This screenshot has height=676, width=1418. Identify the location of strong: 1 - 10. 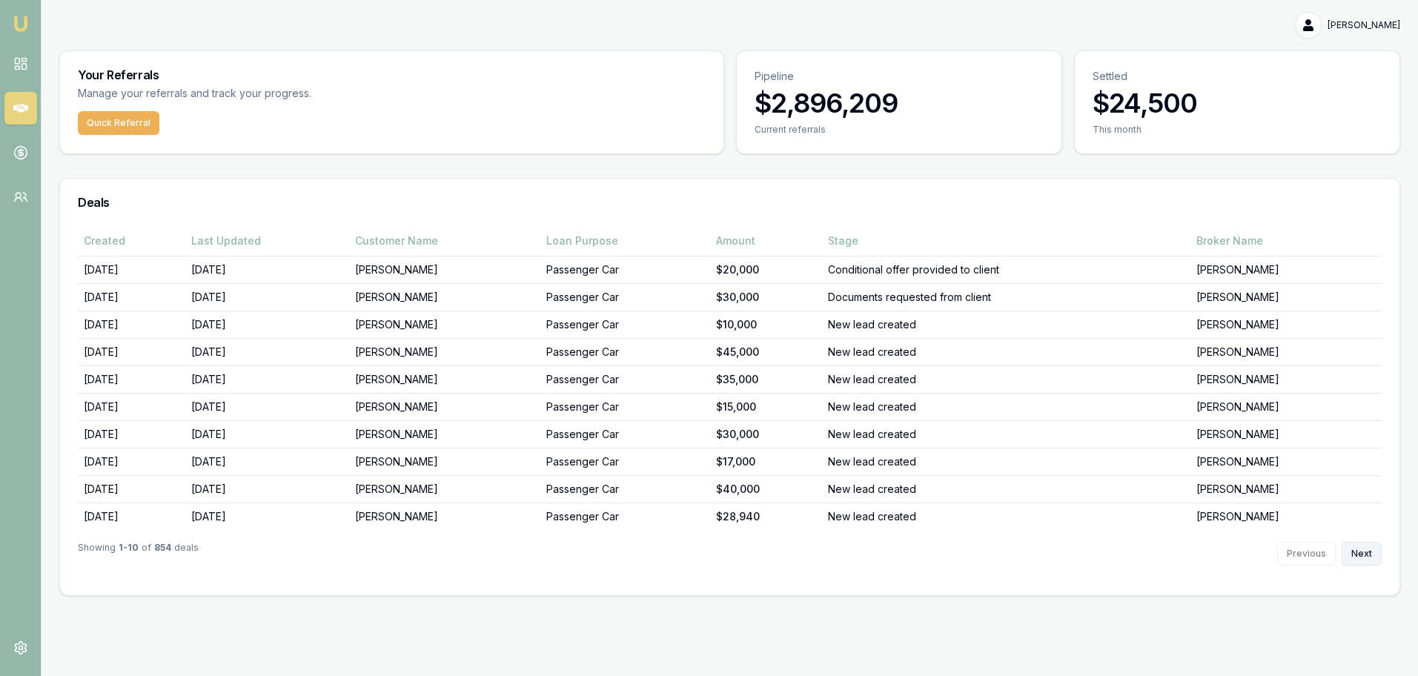
(128, 554).